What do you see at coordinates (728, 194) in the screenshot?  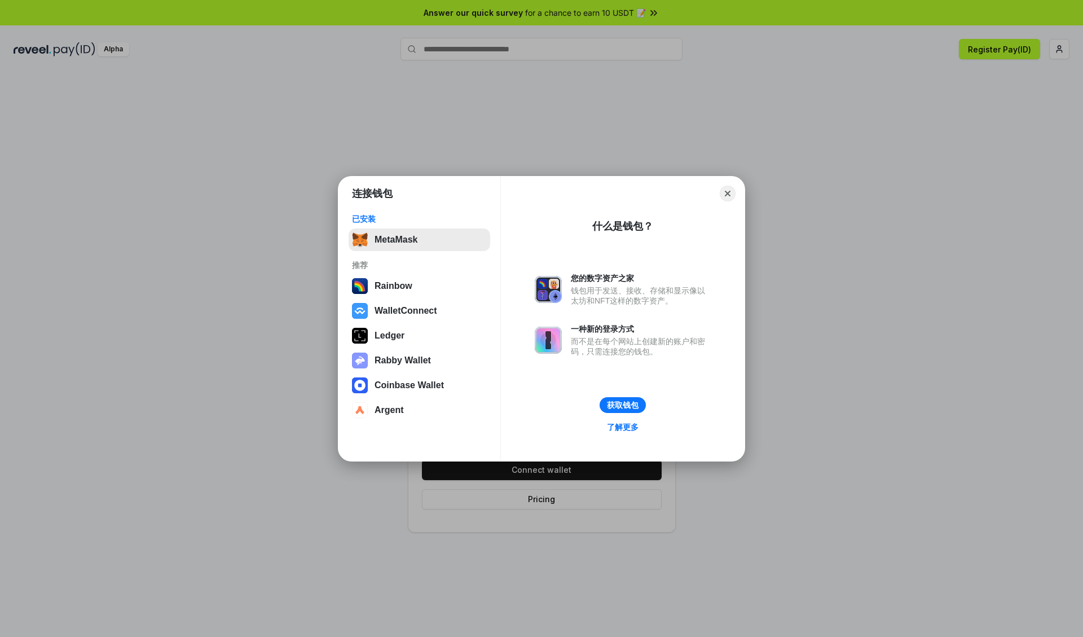 I see `button: Close` at bounding box center [728, 194].